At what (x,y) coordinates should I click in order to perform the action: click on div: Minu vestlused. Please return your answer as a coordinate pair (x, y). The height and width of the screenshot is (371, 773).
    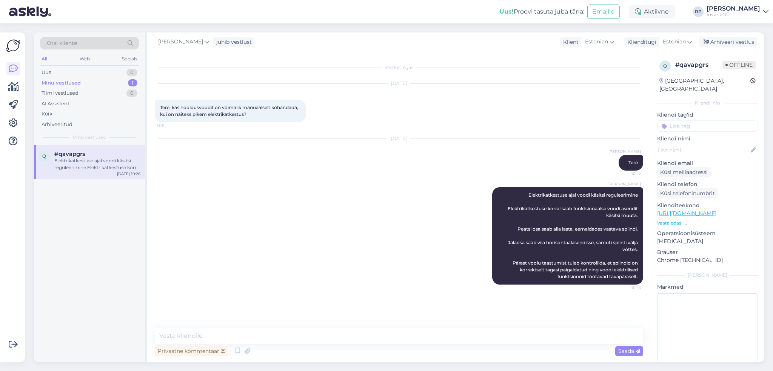
    Looking at the image, I should click on (61, 83).